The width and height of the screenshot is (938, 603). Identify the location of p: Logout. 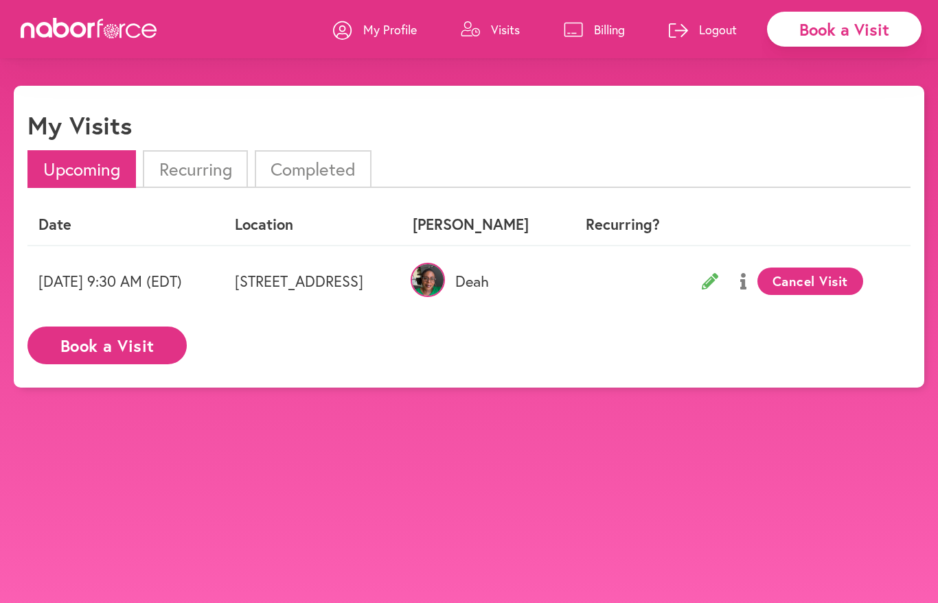
(717, 30).